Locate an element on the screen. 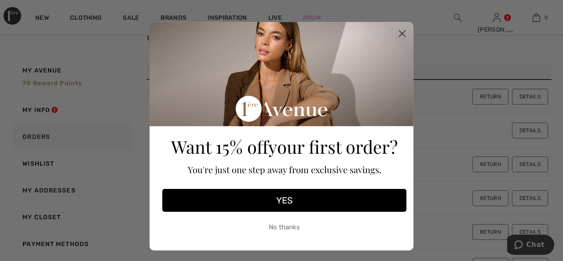 This screenshot has height=261, width=563. button: No thanks is located at coordinates (284, 228).